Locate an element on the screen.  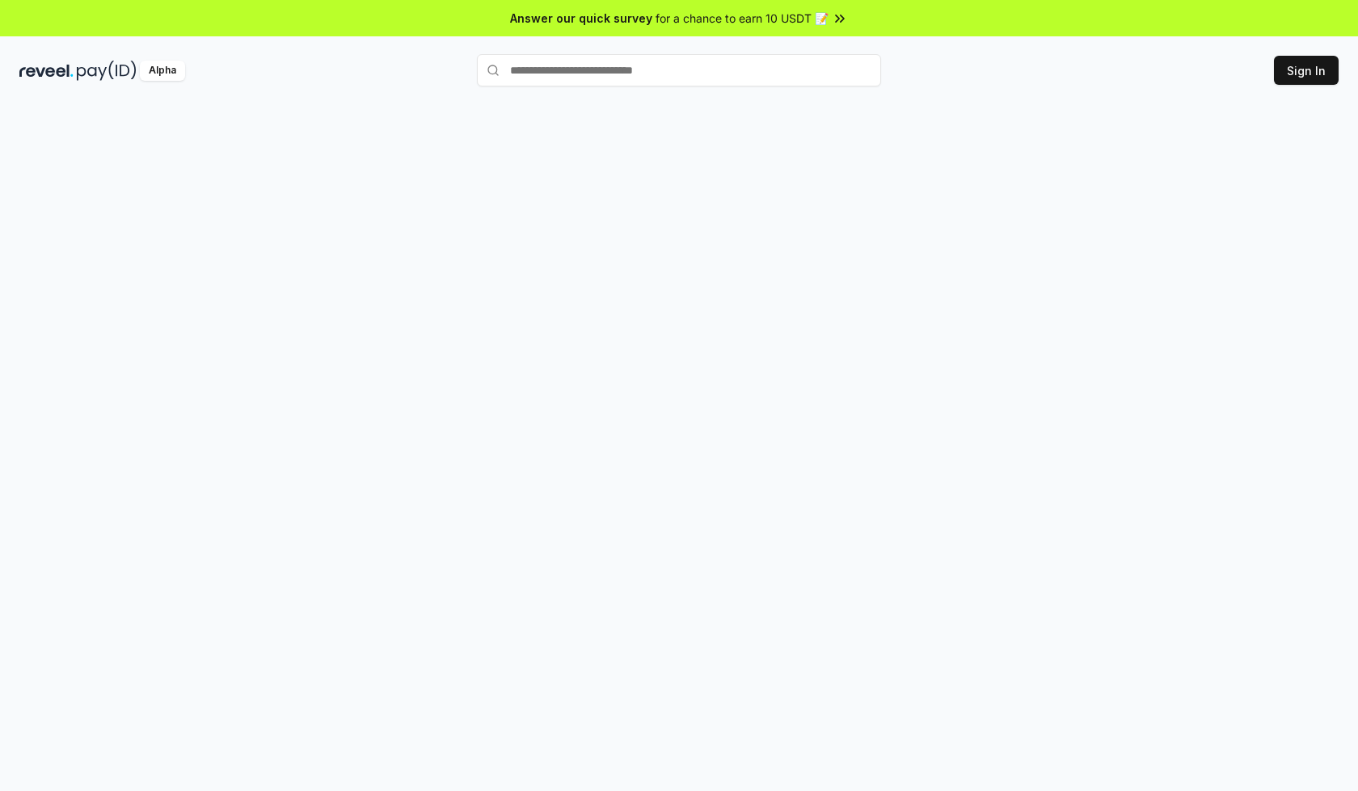
img: pay_id is located at coordinates (107, 70).